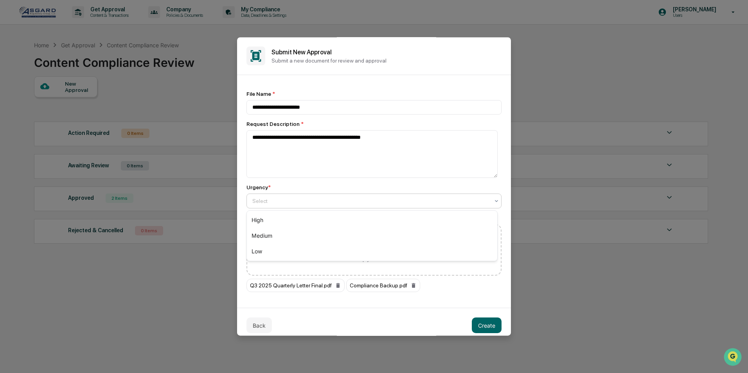  Describe the element at coordinates (32, 117) in the screenshot. I see `span: Data Lookup` at that location.